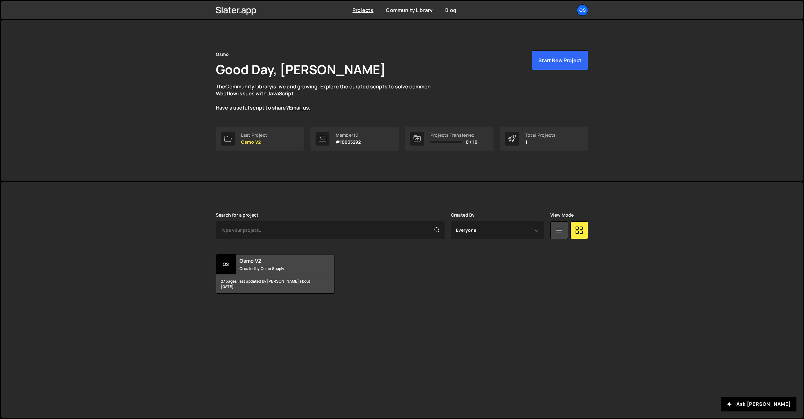  What do you see at coordinates (454, 135) in the screenshot?
I see `div: Projects Transferred` at bounding box center [454, 135].